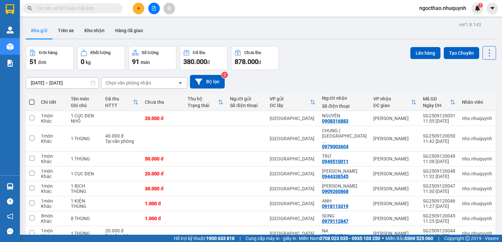 Image resolution: width=502 pixels, height=242 pixels. Describe the element at coordinates (344, 186) in the screenshot. I see `div: GIA HƯNG` at that location.